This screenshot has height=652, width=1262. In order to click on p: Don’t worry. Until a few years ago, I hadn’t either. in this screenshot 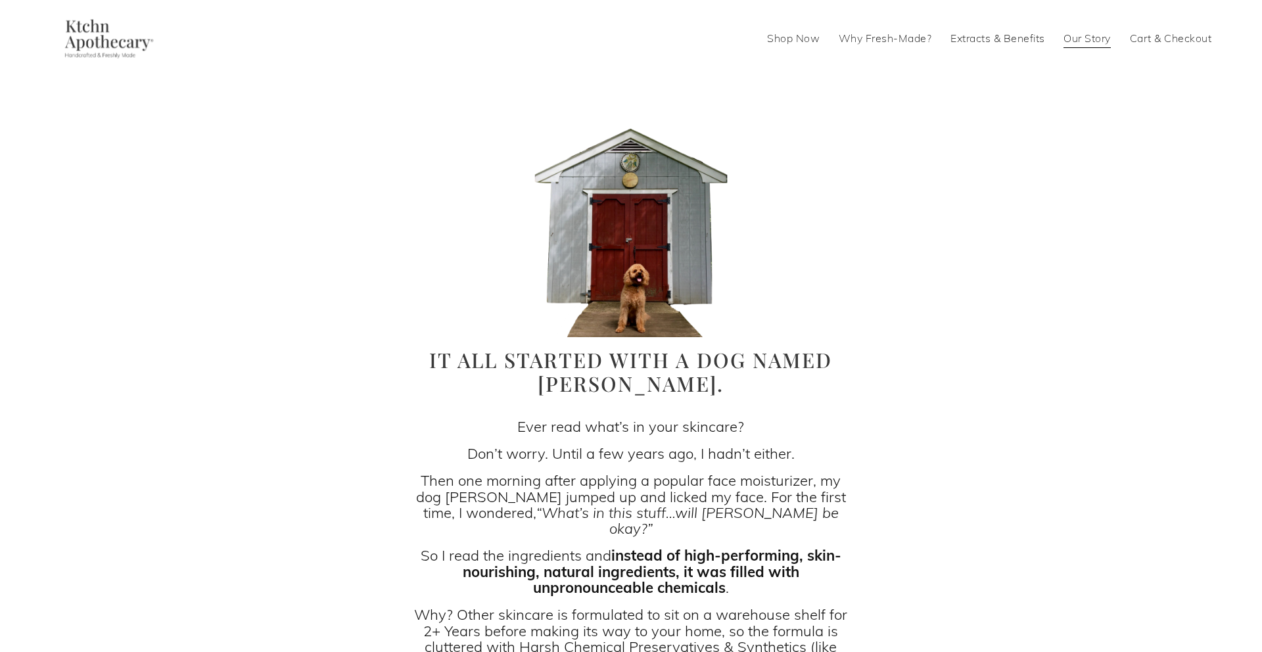, I will do `click(631, 453)`.